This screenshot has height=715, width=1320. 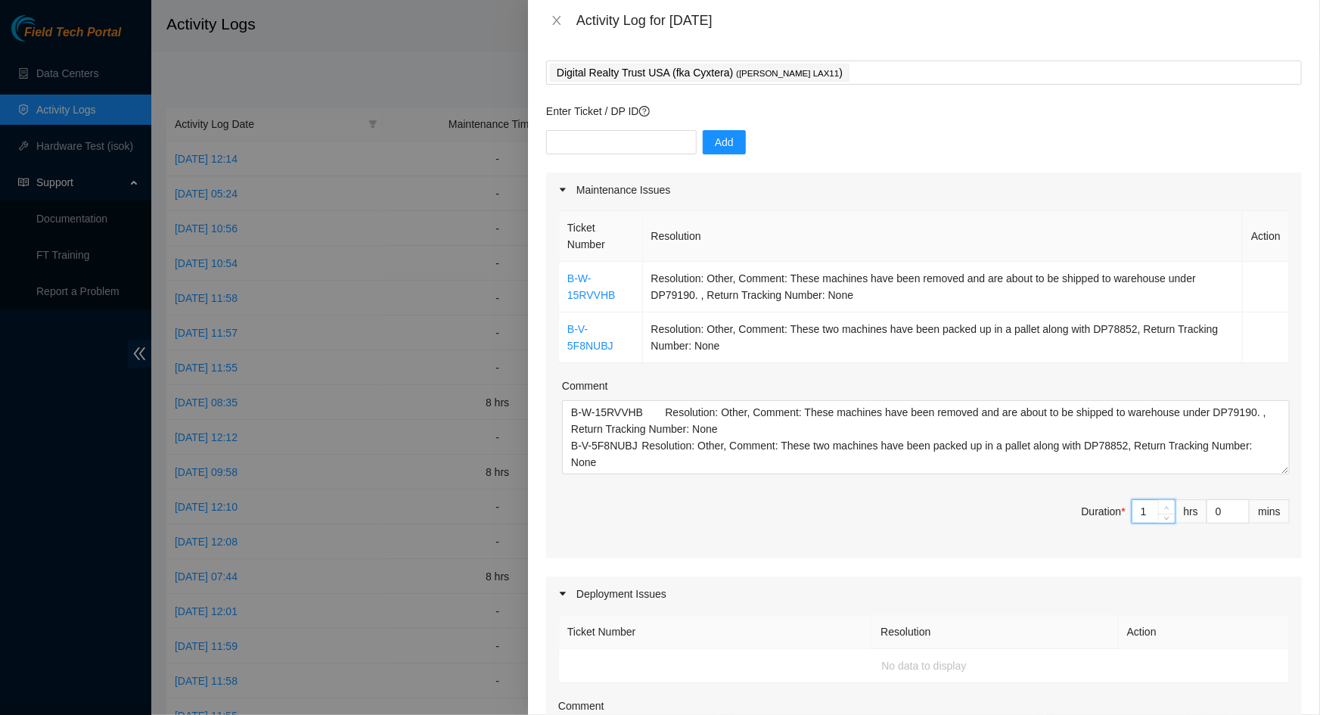 I want to click on div: Duration, so click(x=1104, y=511).